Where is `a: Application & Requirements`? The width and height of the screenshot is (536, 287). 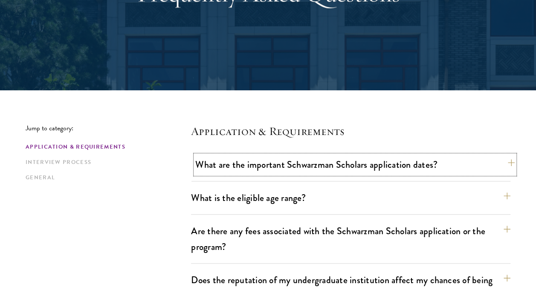 a: Application & Requirements is located at coordinates (106, 147).